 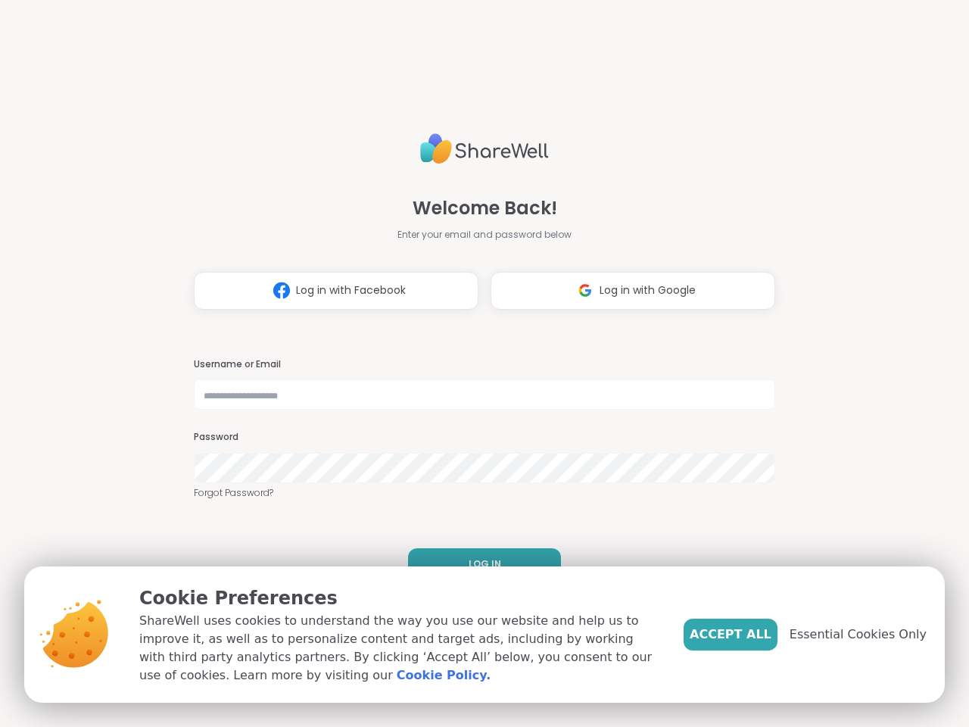 What do you see at coordinates (484, 493) in the screenshot?
I see `a: Forgot Password?` at bounding box center [484, 493].